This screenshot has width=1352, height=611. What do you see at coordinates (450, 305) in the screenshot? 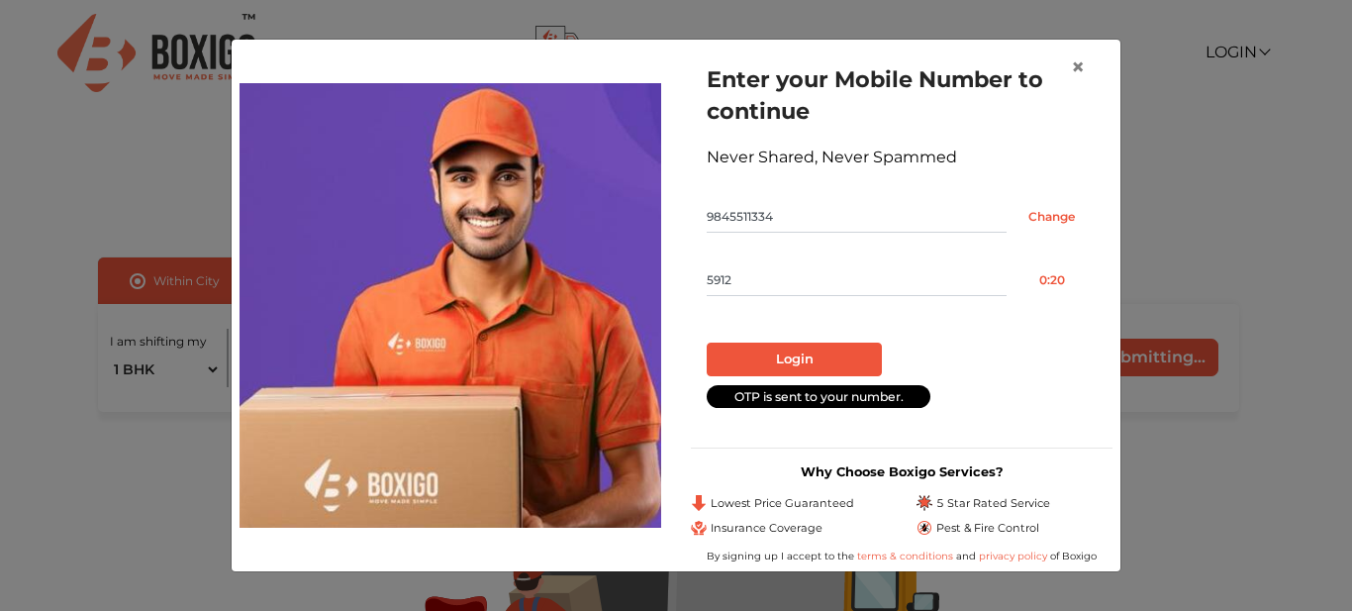
I see `img: relocation-img` at bounding box center [450, 305].